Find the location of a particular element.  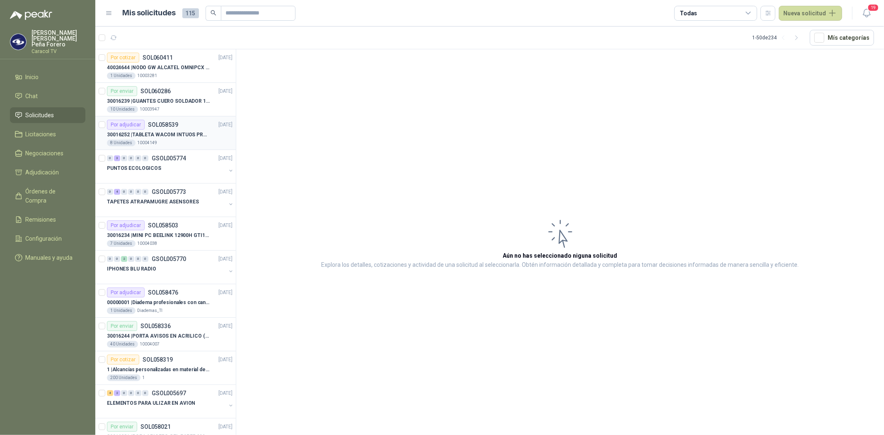

p: 10004038 is located at coordinates (147, 244).